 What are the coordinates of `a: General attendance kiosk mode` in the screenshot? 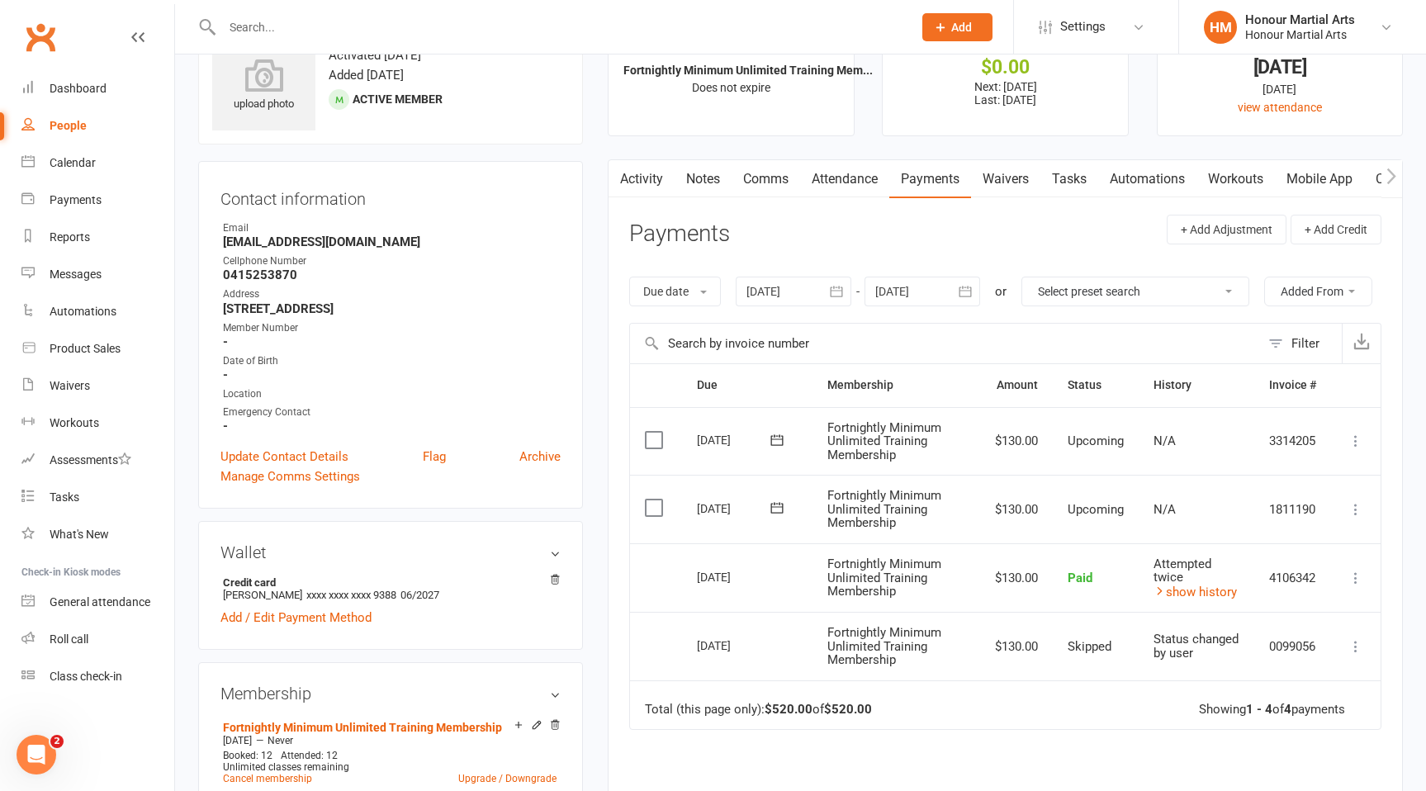 It's located at (97, 602).